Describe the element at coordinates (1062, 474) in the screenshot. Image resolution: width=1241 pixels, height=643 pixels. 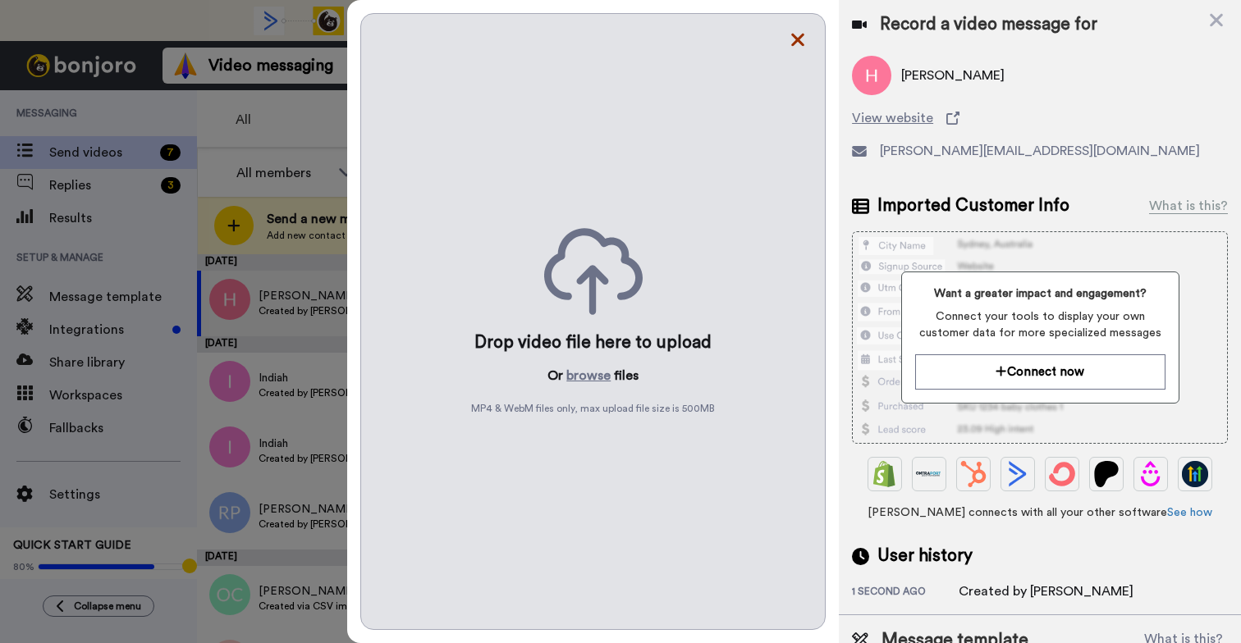
I see `img: ConvertKit` at that location.